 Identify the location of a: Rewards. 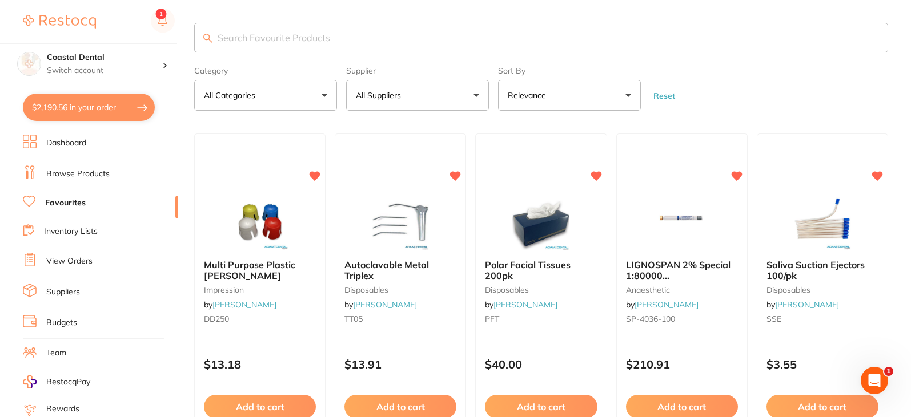
(63, 409).